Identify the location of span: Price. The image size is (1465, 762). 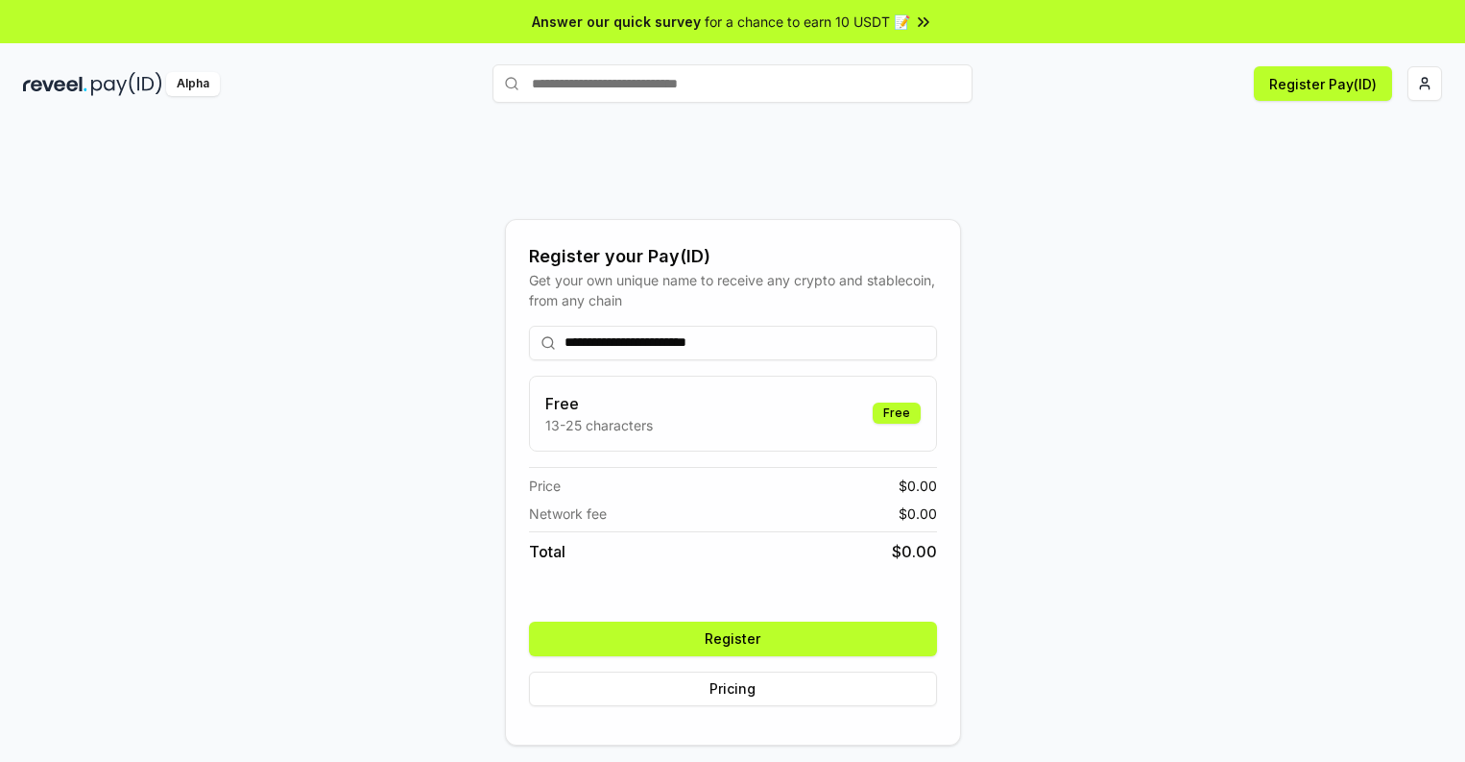
(545, 485).